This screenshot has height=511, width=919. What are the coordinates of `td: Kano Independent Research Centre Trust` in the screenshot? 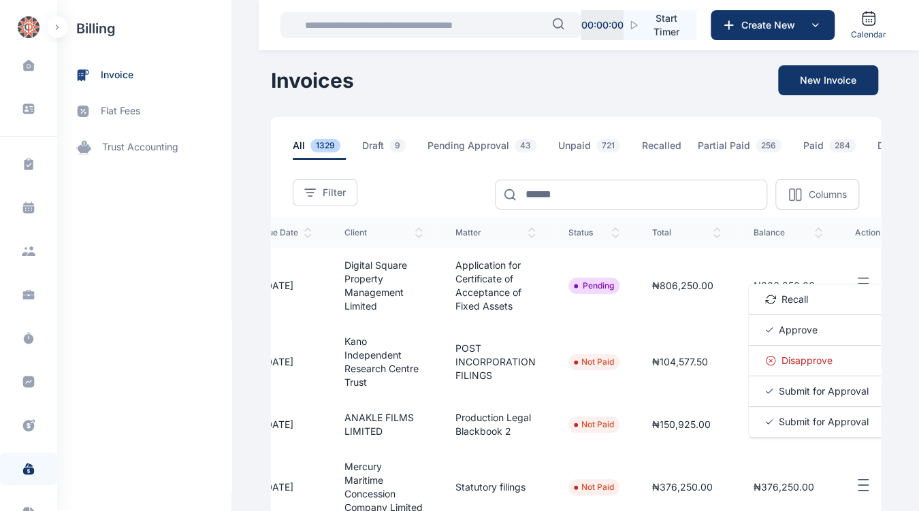 It's located at (383, 362).